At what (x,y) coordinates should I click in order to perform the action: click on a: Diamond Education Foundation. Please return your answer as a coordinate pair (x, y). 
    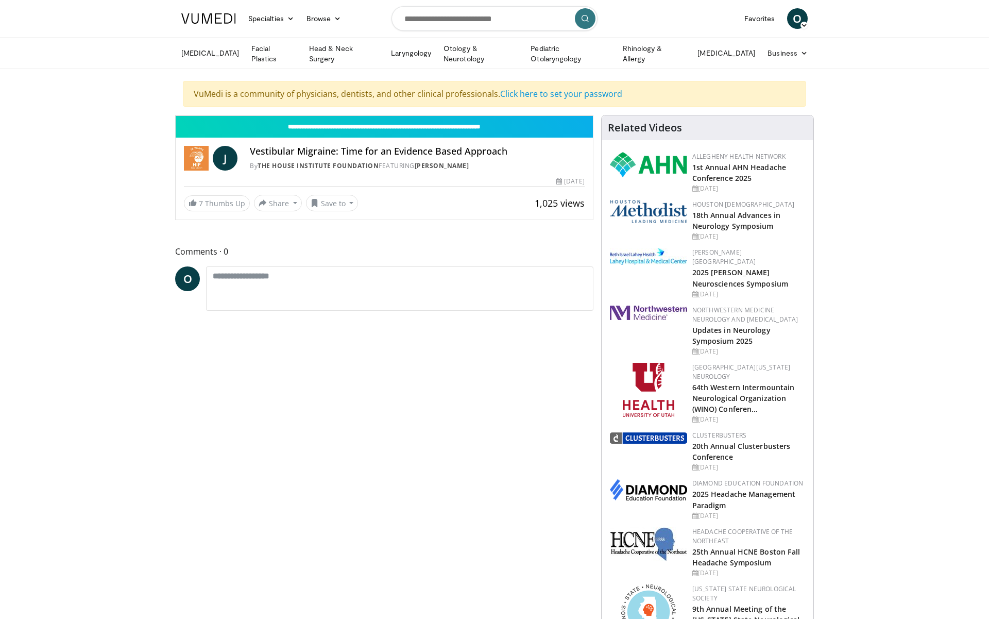
    Looking at the image, I should click on (748, 483).